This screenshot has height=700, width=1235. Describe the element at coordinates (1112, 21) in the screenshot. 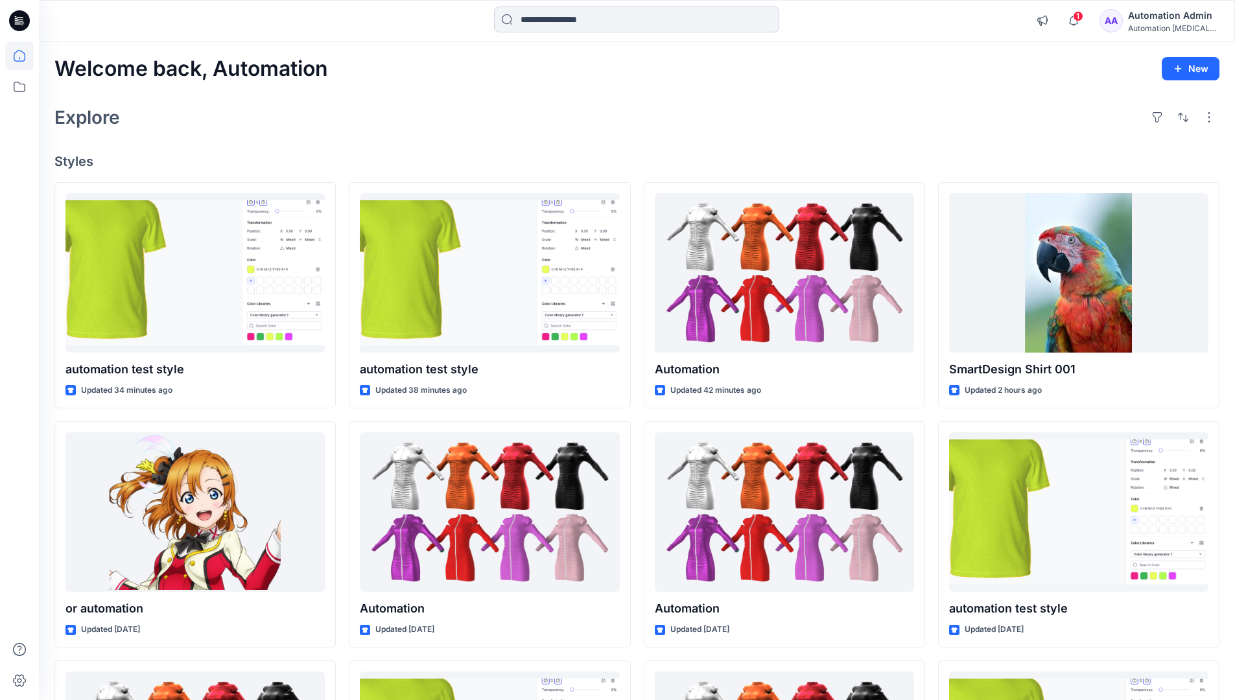

I see `div: AA` at that location.